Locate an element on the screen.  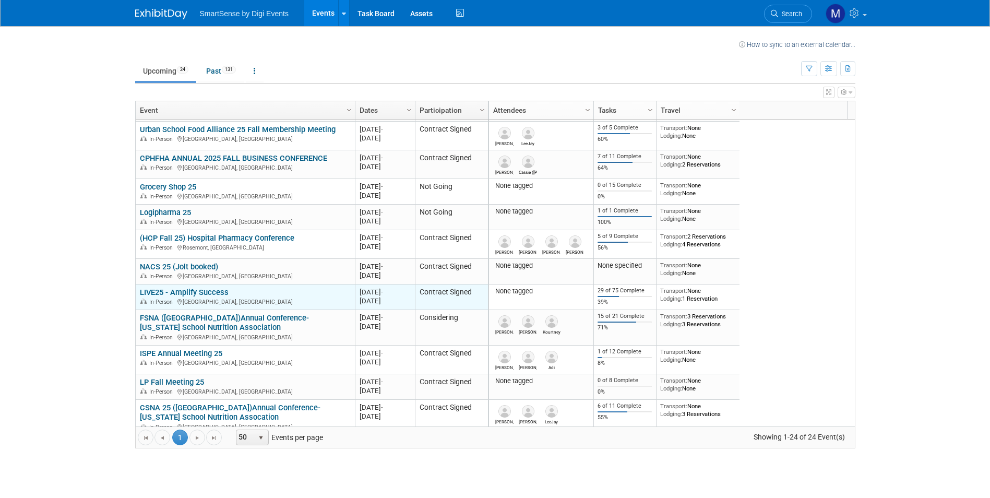
div: 71% is located at coordinates (625, 328).